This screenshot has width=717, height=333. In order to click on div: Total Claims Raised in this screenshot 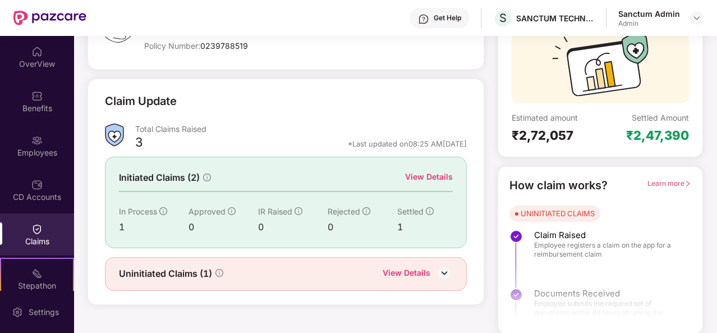, I will do `click(301, 129)`.